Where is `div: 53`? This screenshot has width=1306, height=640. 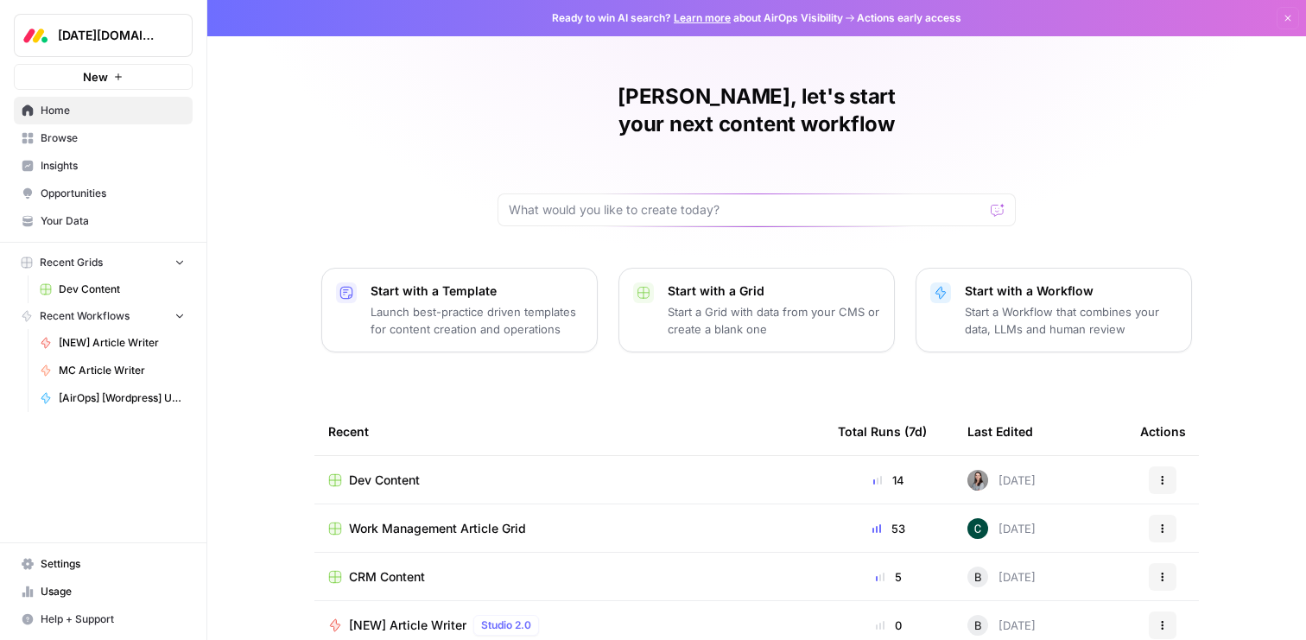 div: 53 is located at coordinates (889, 529).